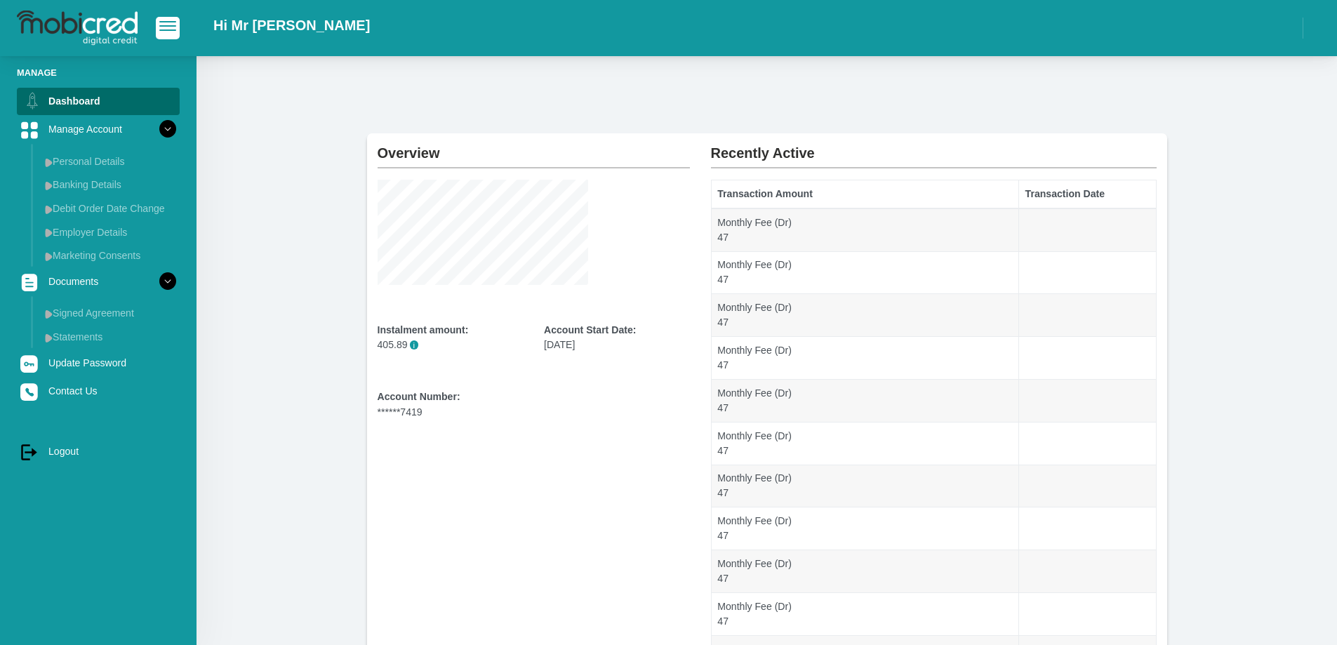 This screenshot has height=645, width=1337. I want to click on a: Update Password, so click(98, 363).